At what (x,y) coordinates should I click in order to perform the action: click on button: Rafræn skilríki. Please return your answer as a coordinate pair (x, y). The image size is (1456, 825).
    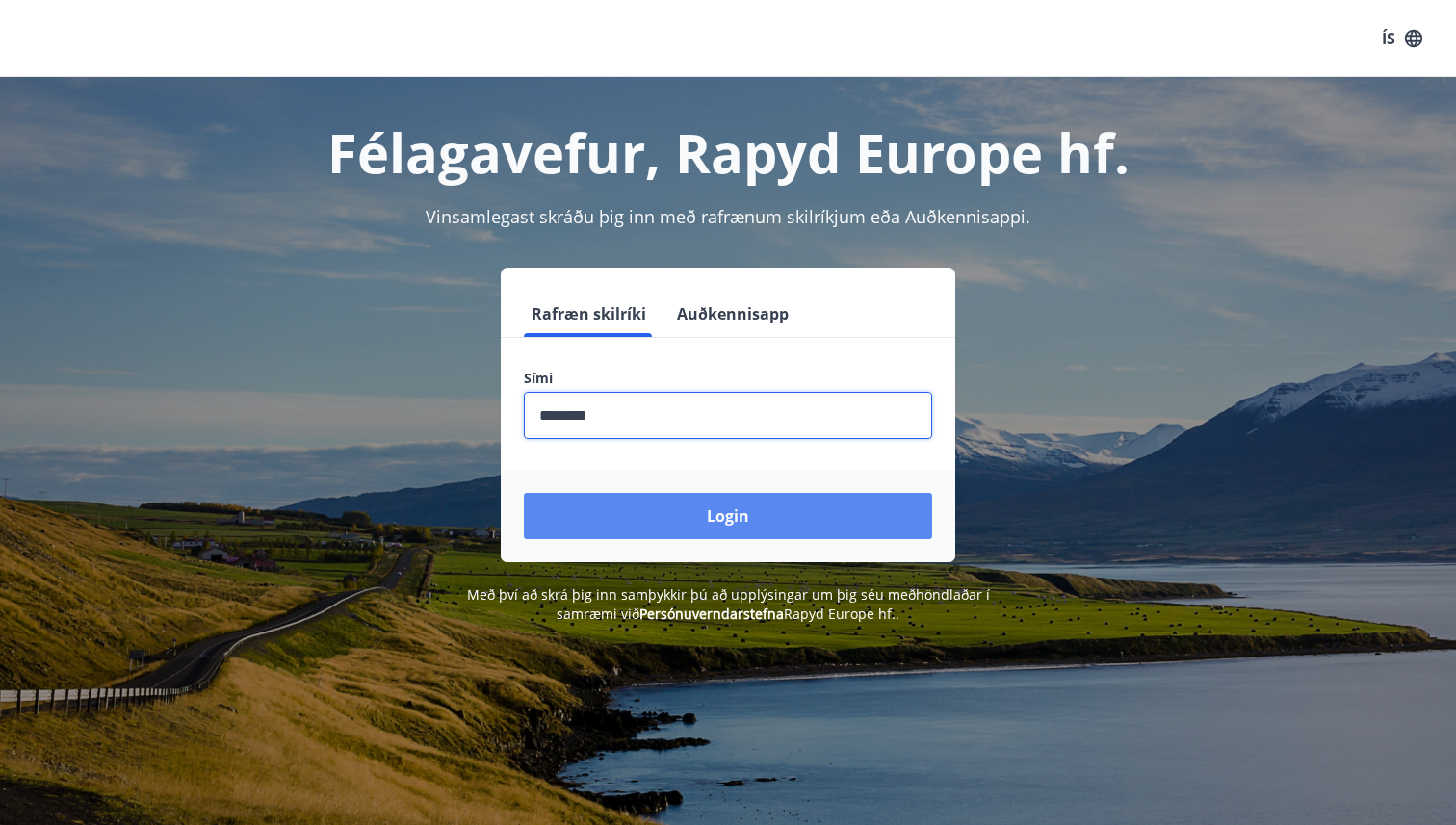
    Looking at the image, I should click on (588, 314).